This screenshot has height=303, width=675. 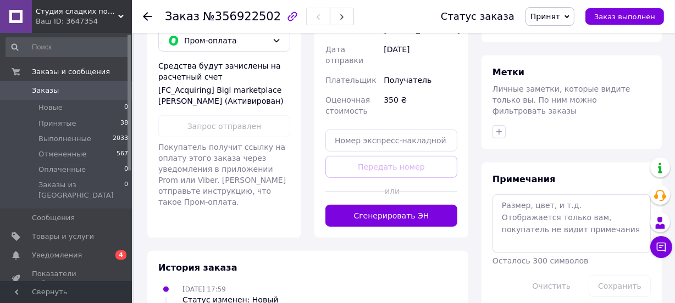 I want to click on input: Поиск, so click(x=67, y=47).